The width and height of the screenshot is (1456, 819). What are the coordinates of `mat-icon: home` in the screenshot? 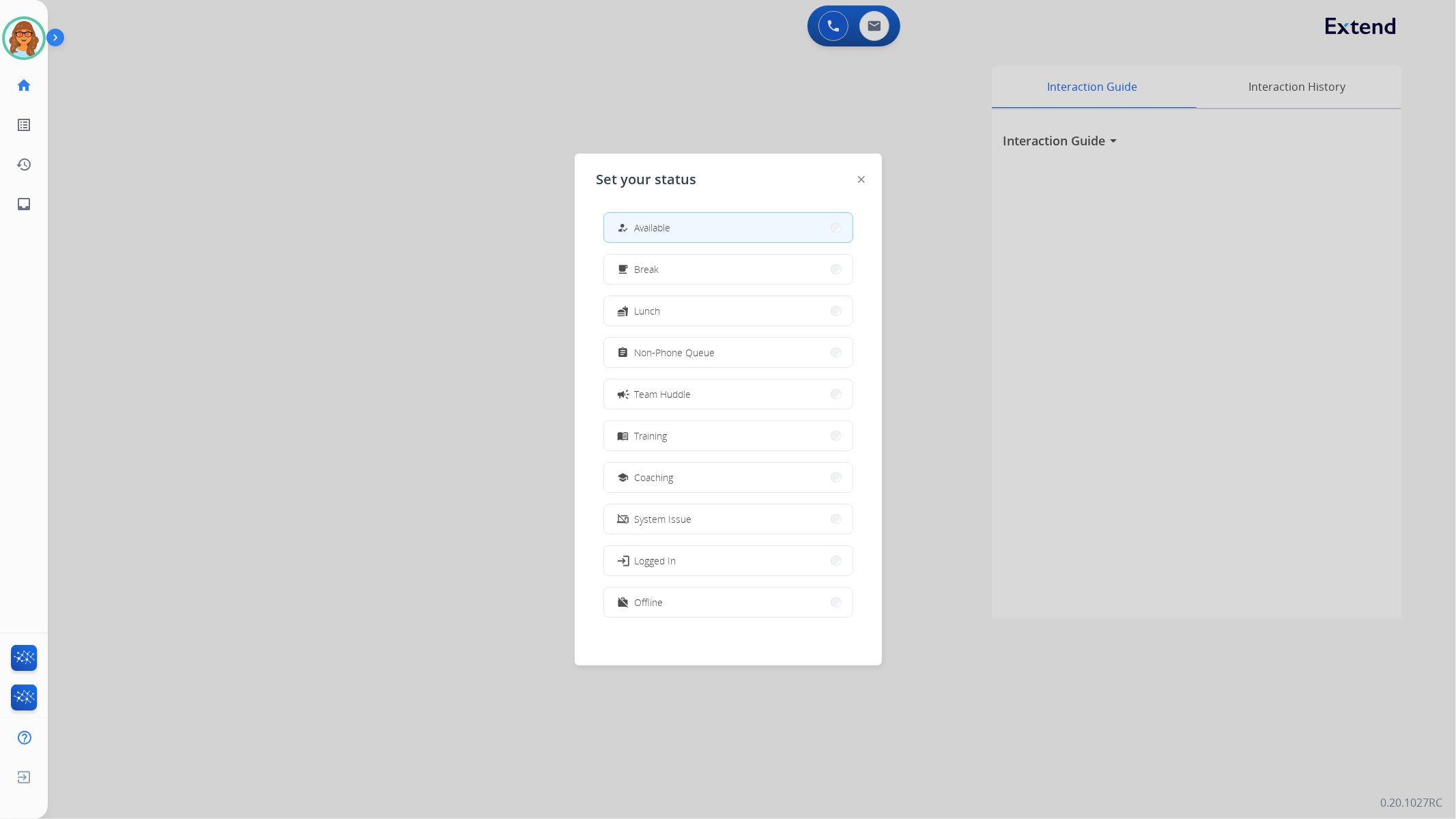 It's located at (24, 85).